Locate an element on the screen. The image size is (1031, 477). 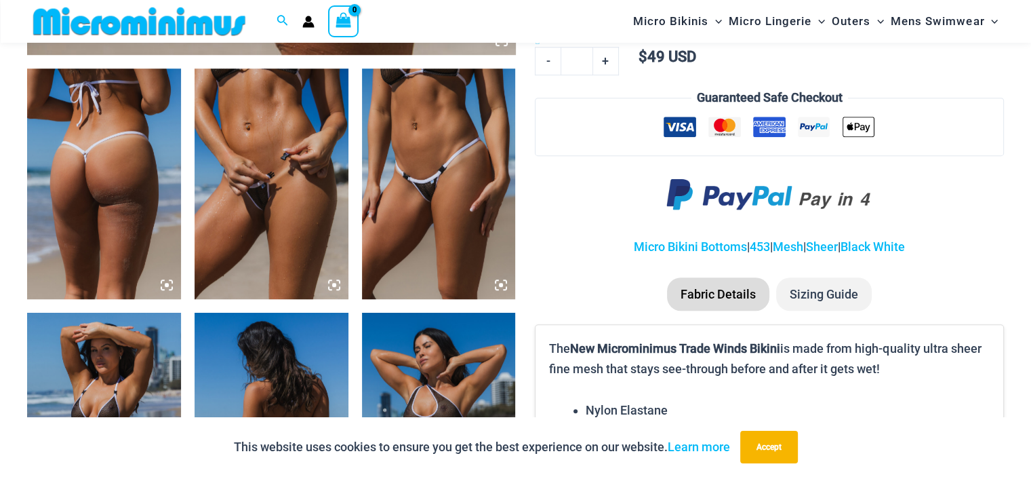
nav: Site Navigation is located at coordinates (816, 21).